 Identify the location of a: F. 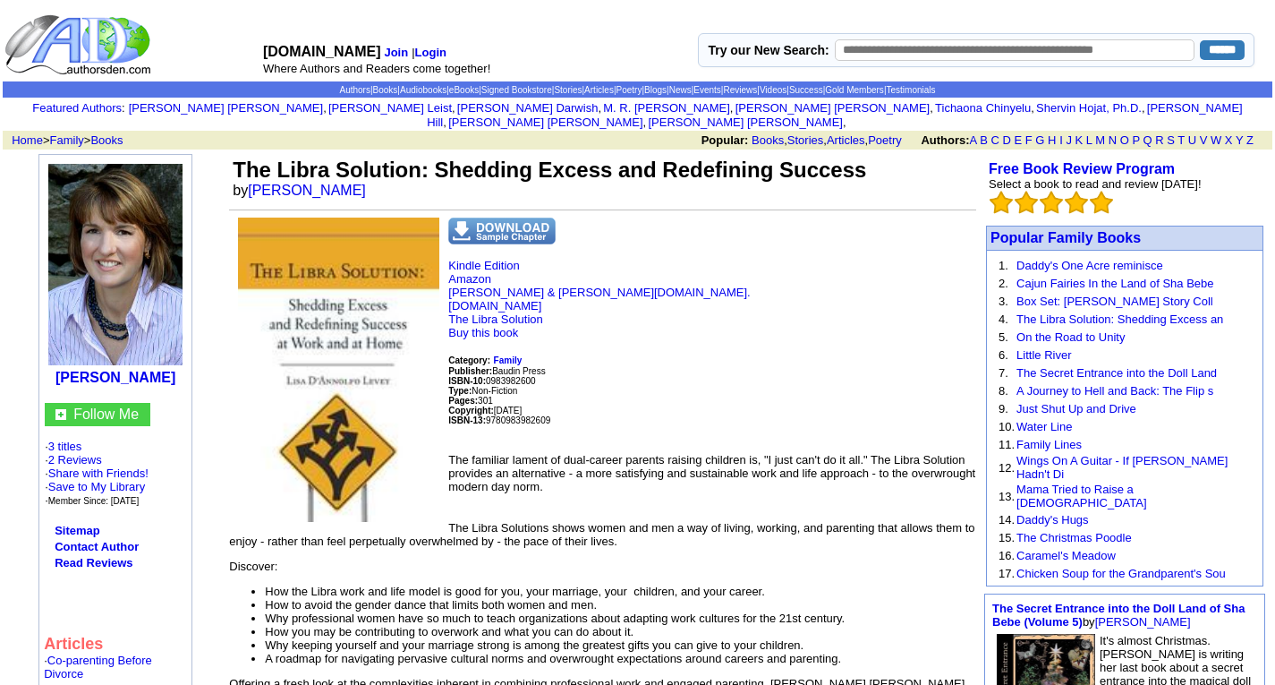
(1029, 140).